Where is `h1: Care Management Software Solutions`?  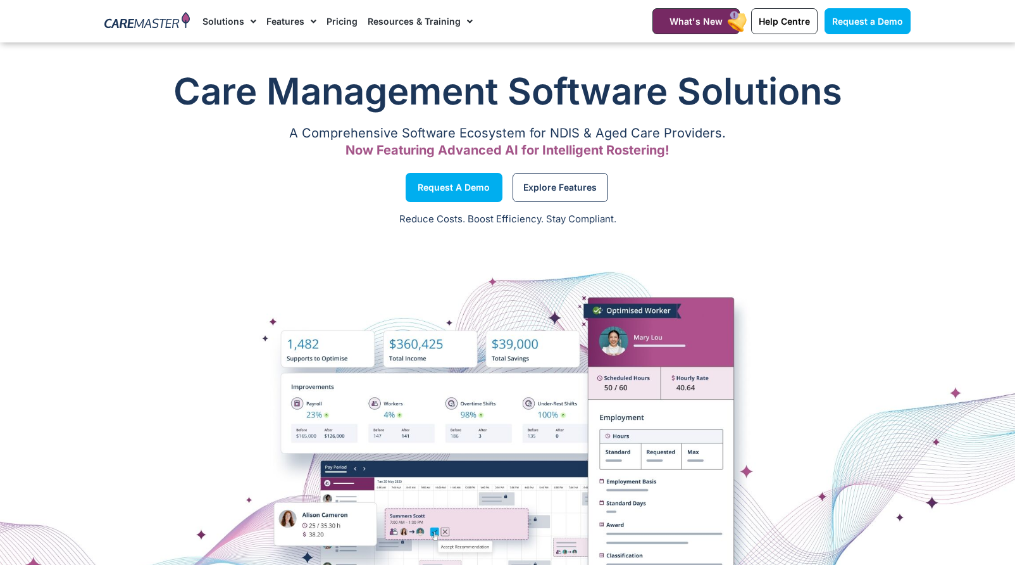 h1: Care Management Software Solutions is located at coordinates (508, 91).